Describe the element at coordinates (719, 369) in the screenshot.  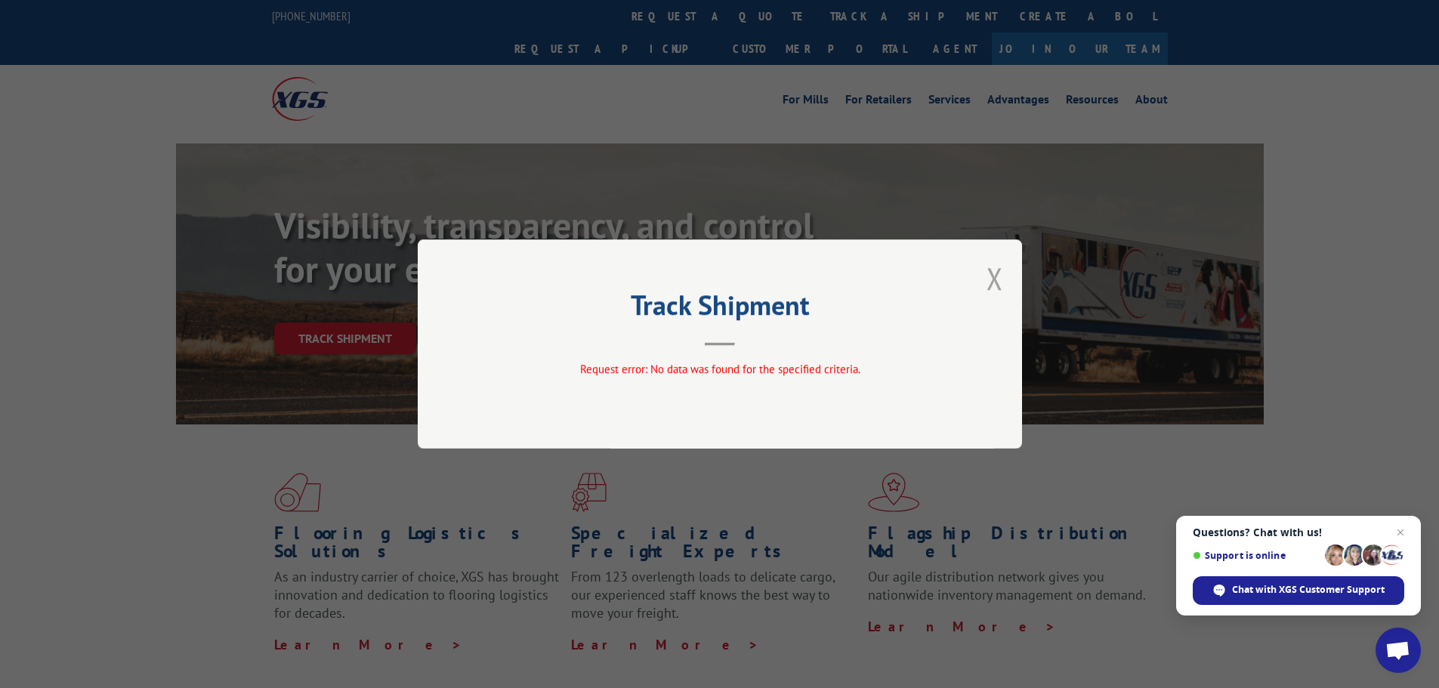
I see `span: Request error: No data was found for the specified criteria.` at that location.